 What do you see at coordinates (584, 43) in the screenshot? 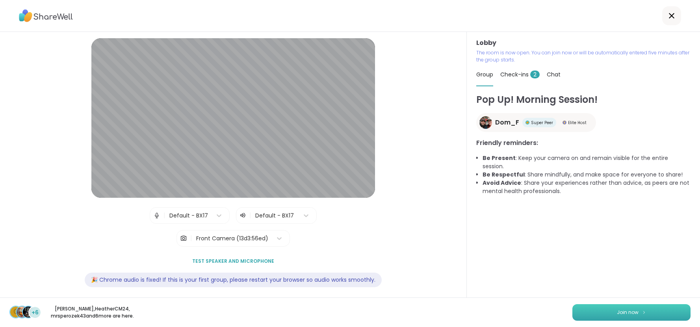
I see `h3: Lobby` at bounding box center [584, 43].